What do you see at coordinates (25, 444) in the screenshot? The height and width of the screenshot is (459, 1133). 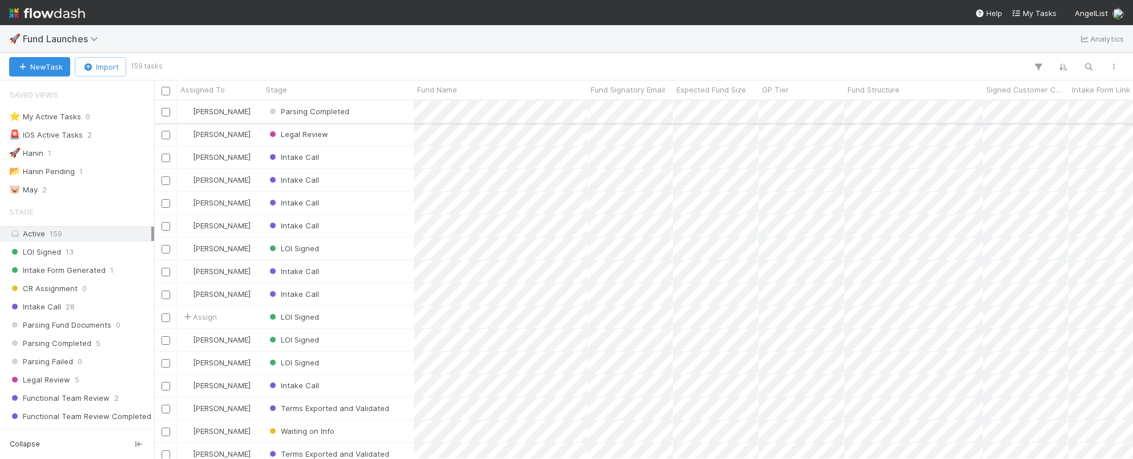 I see `span: Collapse` at bounding box center [25, 444].